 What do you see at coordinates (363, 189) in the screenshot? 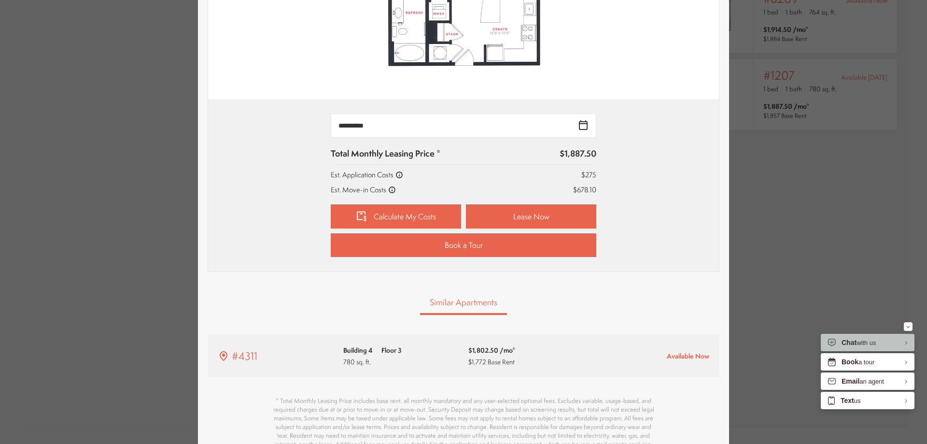
I see `p: Est. Move-in Costs` at bounding box center [363, 189].